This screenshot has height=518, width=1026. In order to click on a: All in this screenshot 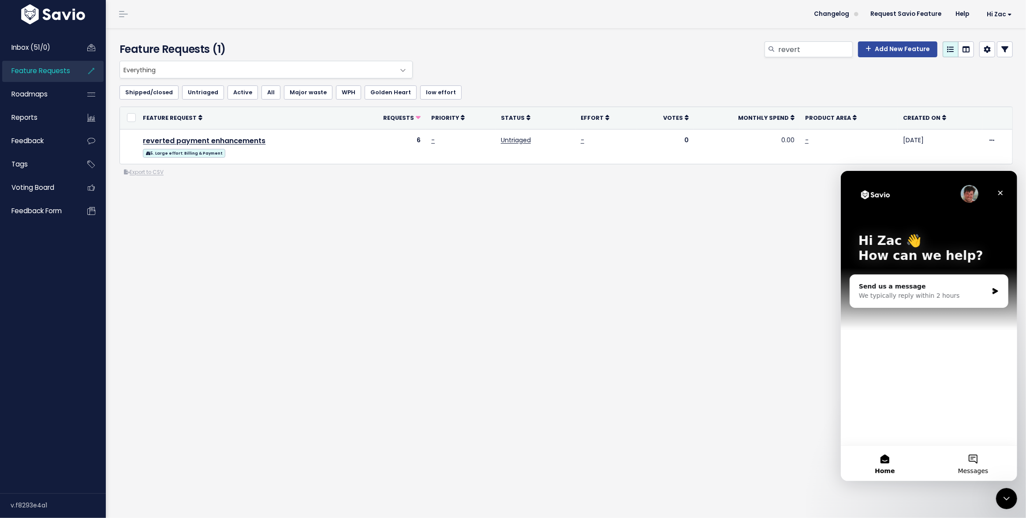, I will do `click(271, 93)`.